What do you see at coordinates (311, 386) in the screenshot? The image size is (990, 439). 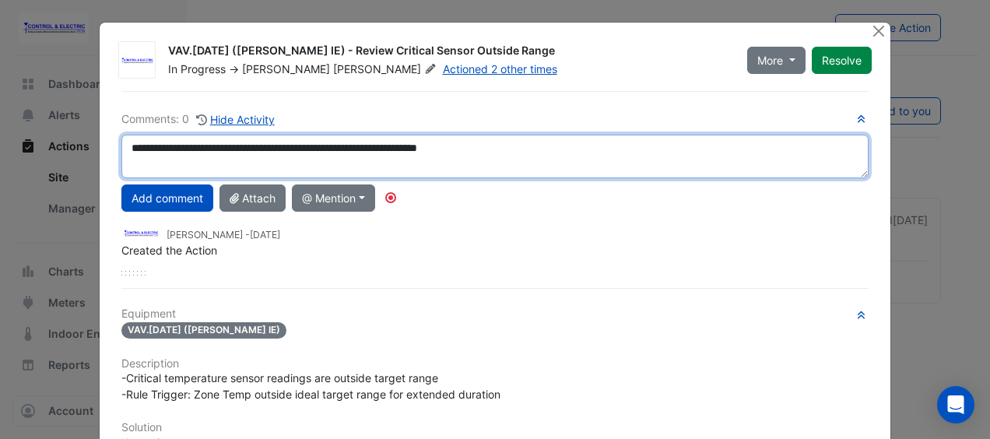 I see `span: -Critical temperature sensor readings are outside target range -Rule Trigger: Zone Temp outside i...` at bounding box center [311, 386].